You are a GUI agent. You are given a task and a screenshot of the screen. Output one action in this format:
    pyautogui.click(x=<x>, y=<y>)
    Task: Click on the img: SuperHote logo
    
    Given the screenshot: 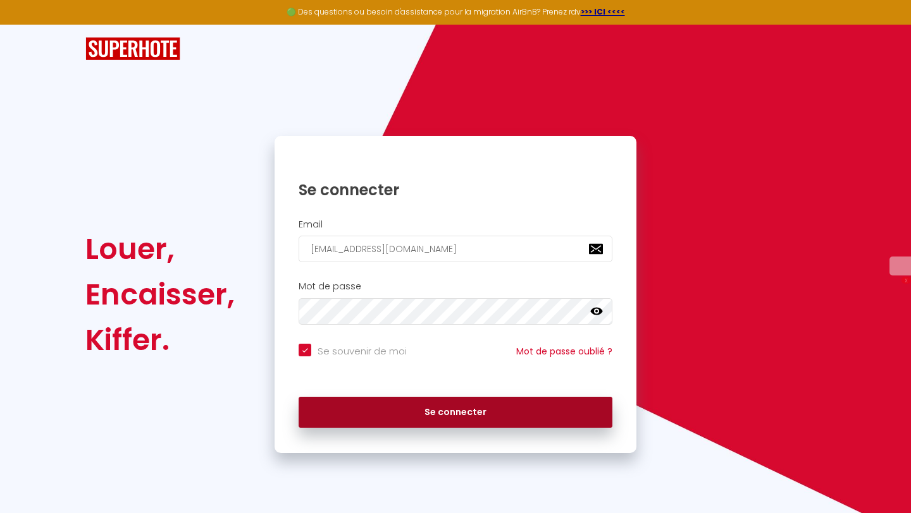 What is the action you would take?
    pyautogui.click(x=133, y=49)
    